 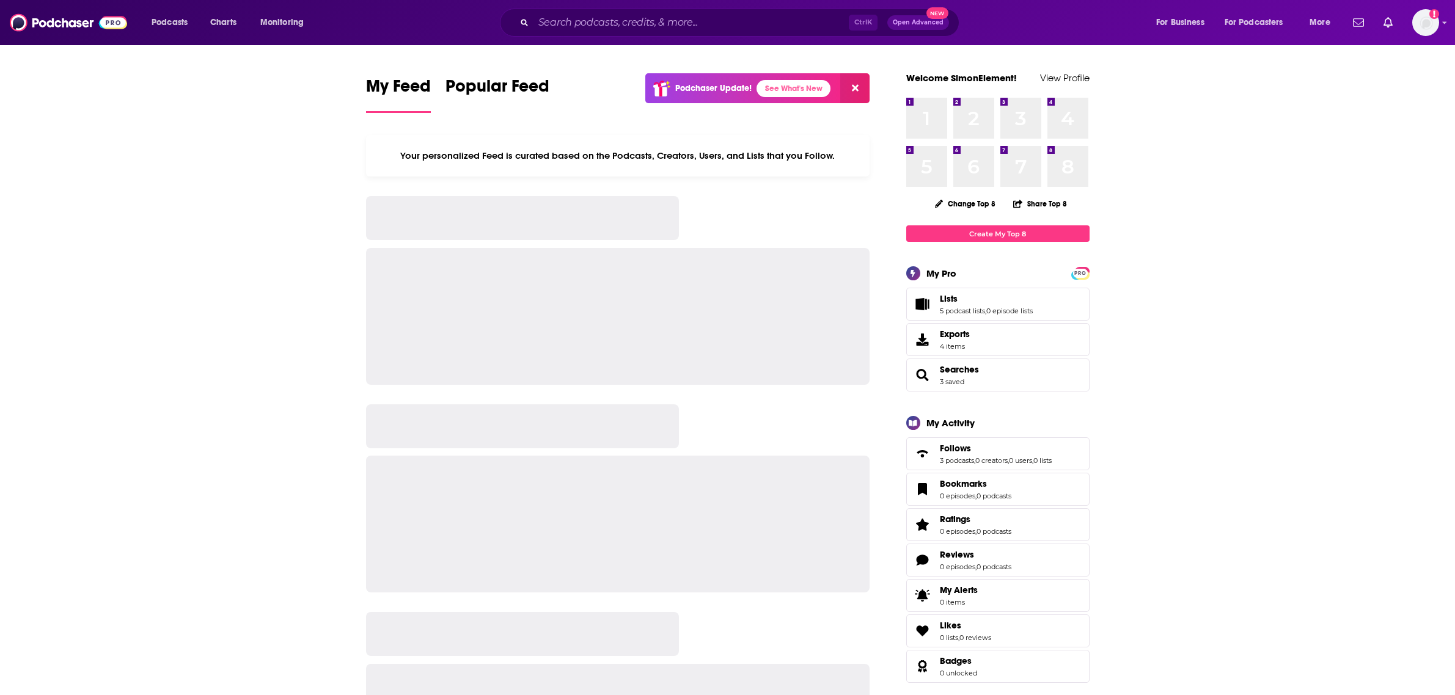 I want to click on p: Podchaser Update!, so click(x=713, y=88).